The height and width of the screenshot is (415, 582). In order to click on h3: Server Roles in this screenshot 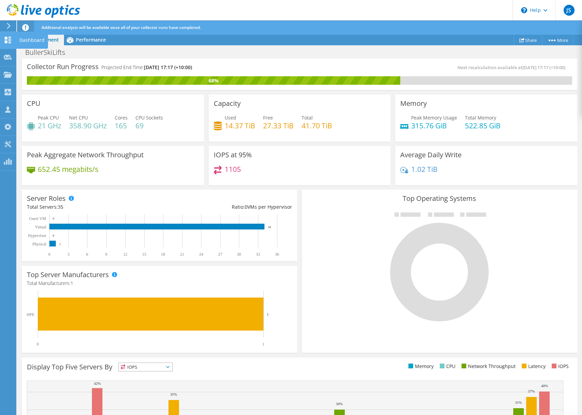, I will do `click(46, 198)`.